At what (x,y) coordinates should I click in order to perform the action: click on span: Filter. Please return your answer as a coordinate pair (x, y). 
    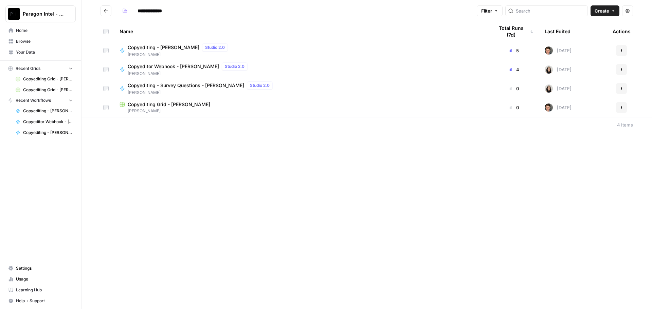
    Looking at the image, I should click on (487, 11).